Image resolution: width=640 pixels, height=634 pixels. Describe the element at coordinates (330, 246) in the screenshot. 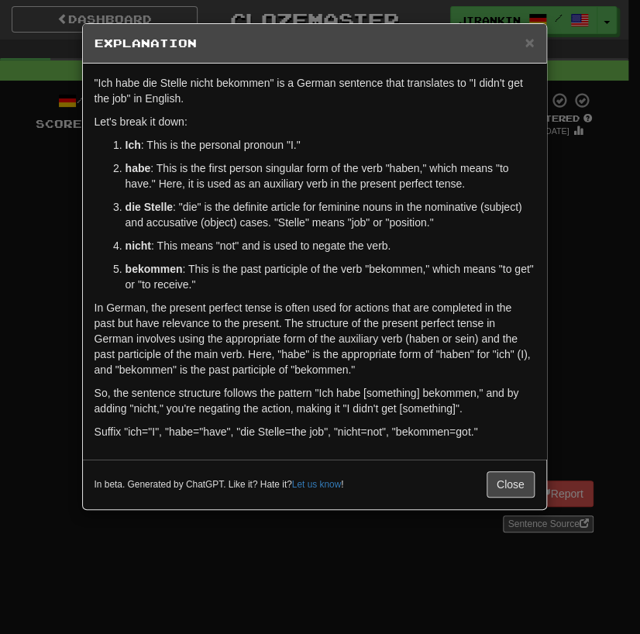

I see `p: : This means "not" and is used to negate the verb.` at that location.